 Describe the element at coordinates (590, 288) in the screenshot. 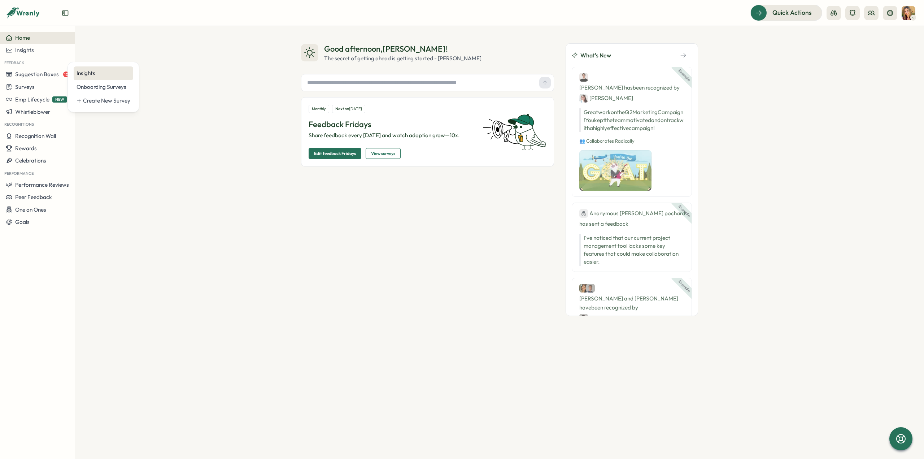

I see `img: Jack` at that location.